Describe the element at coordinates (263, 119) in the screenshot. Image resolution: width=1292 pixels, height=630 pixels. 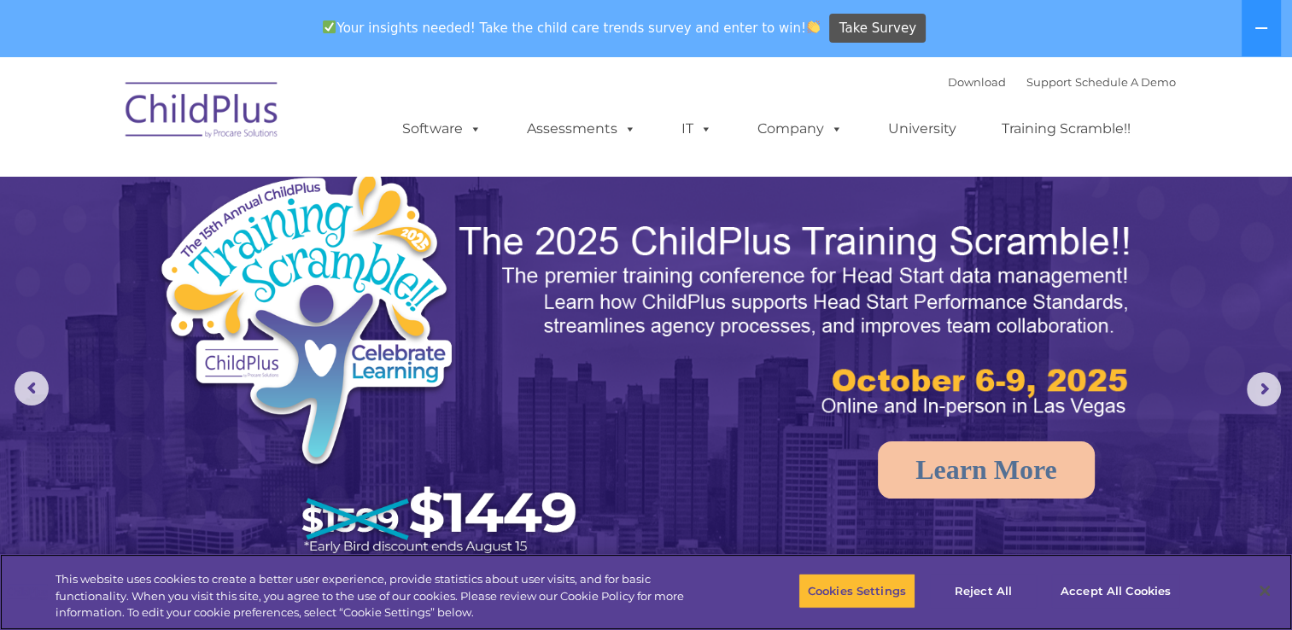
I see `span: Last name` at that location.